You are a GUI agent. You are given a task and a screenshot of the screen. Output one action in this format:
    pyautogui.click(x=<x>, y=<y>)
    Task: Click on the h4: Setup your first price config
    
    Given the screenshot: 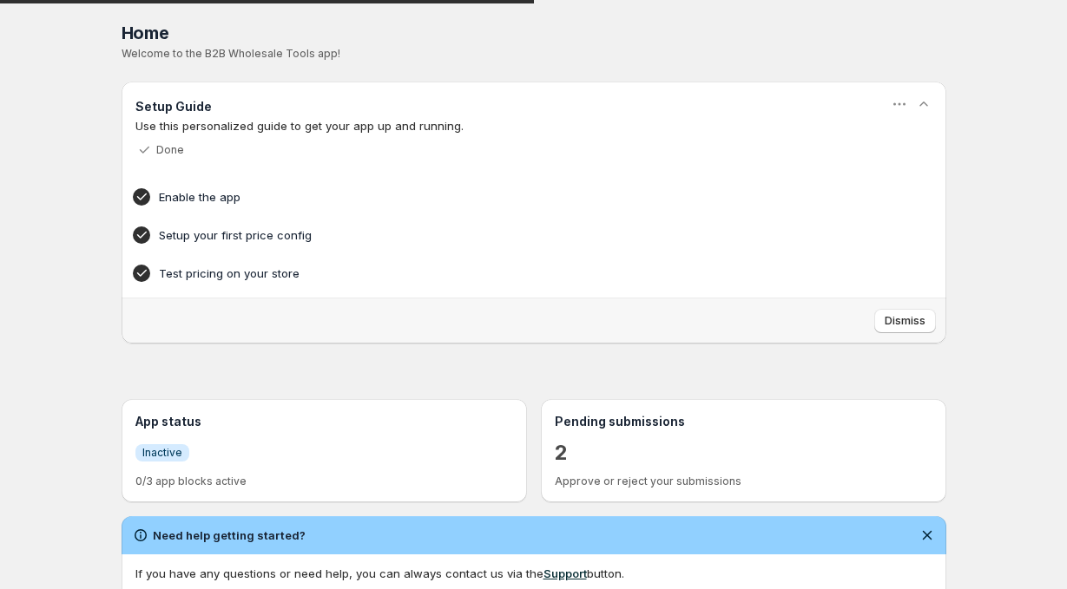 What is the action you would take?
    pyautogui.click(x=507, y=235)
    